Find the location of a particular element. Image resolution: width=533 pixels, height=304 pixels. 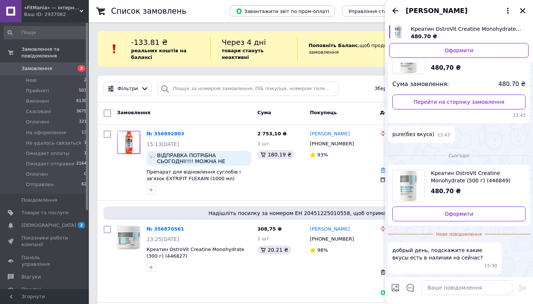

span: 0 is located at coordinates (85, 174).